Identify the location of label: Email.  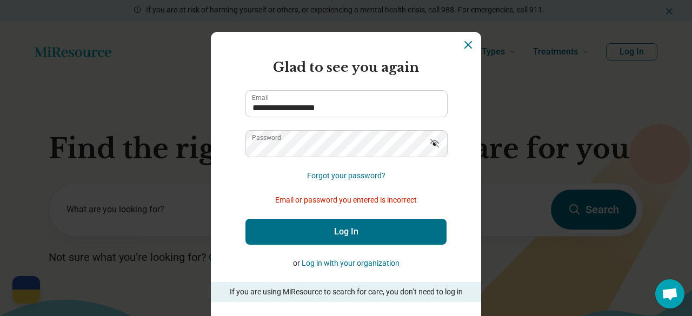
(260, 98).